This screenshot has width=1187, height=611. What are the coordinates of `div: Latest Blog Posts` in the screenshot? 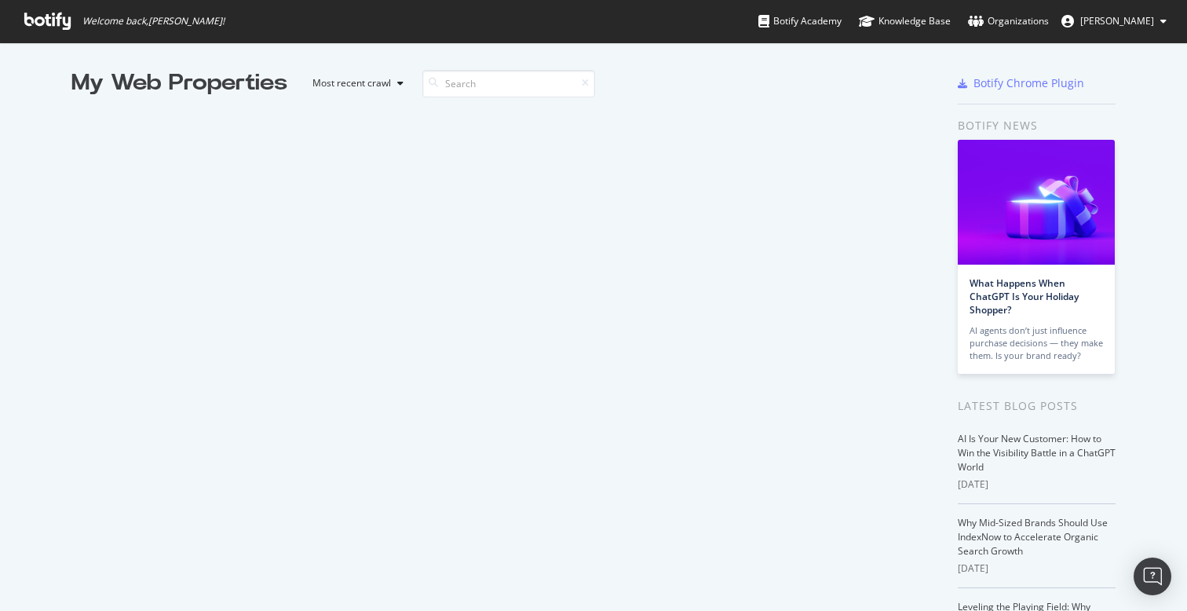 It's located at (1036, 406).